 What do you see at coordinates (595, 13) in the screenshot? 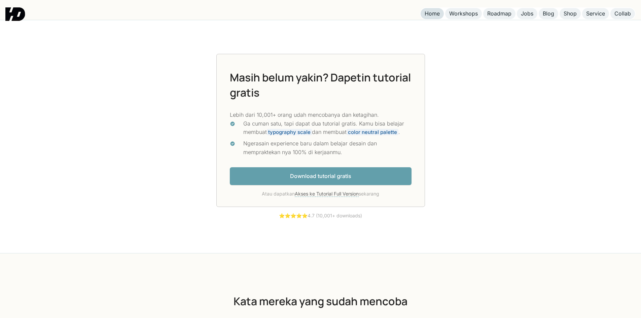
I see `a: Service` at bounding box center [595, 13].